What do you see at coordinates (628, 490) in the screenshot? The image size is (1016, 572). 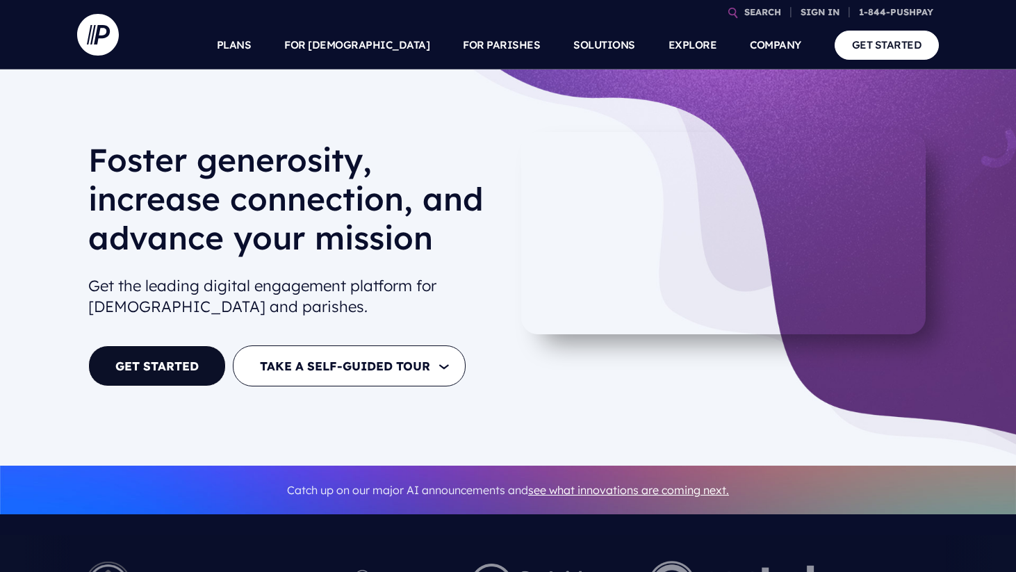 I see `span: see what innovations are coming next.` at bounding box center [628, 490].